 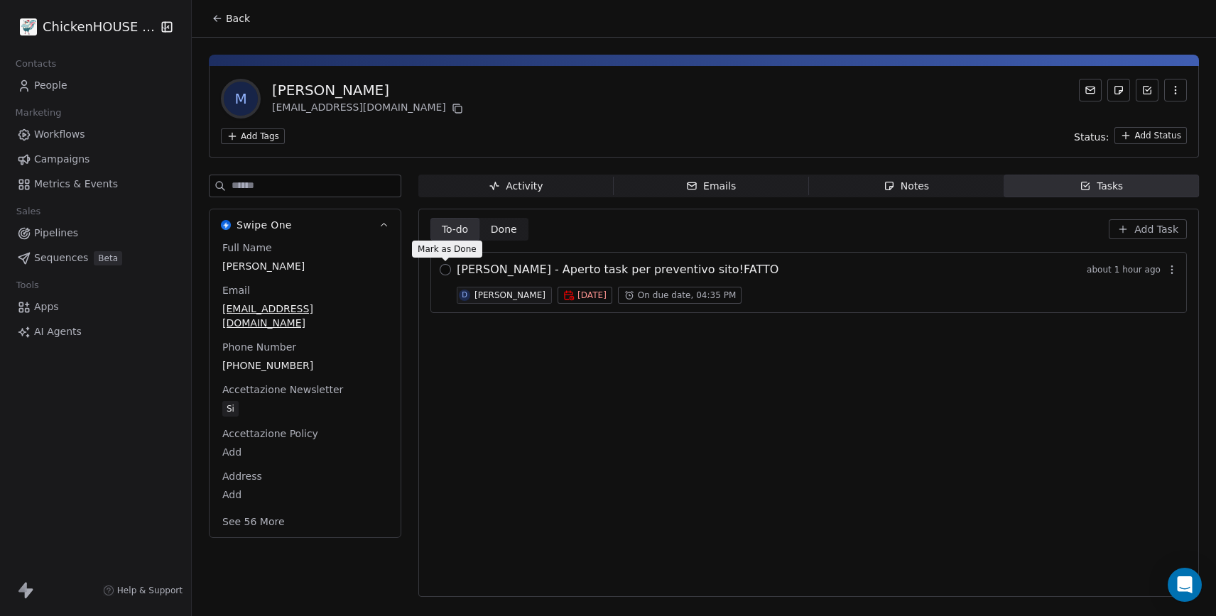 I want to click on button: Add Tags, so click(x=253, y=136).